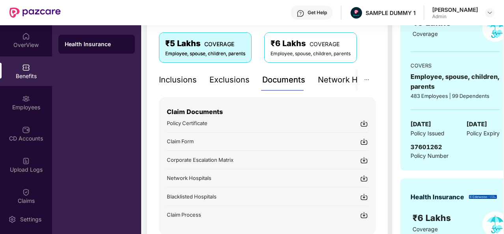  I want to click on img: svg+xml;base64,PHN2ZyBpZD0iSGVscC0zMngzMiIgeG1sbnM9Imh0dHA6Ly93d3cudzMub3JnLzIwMDAvc3ZnIiB3aWR0aD..., so click(301, 13).